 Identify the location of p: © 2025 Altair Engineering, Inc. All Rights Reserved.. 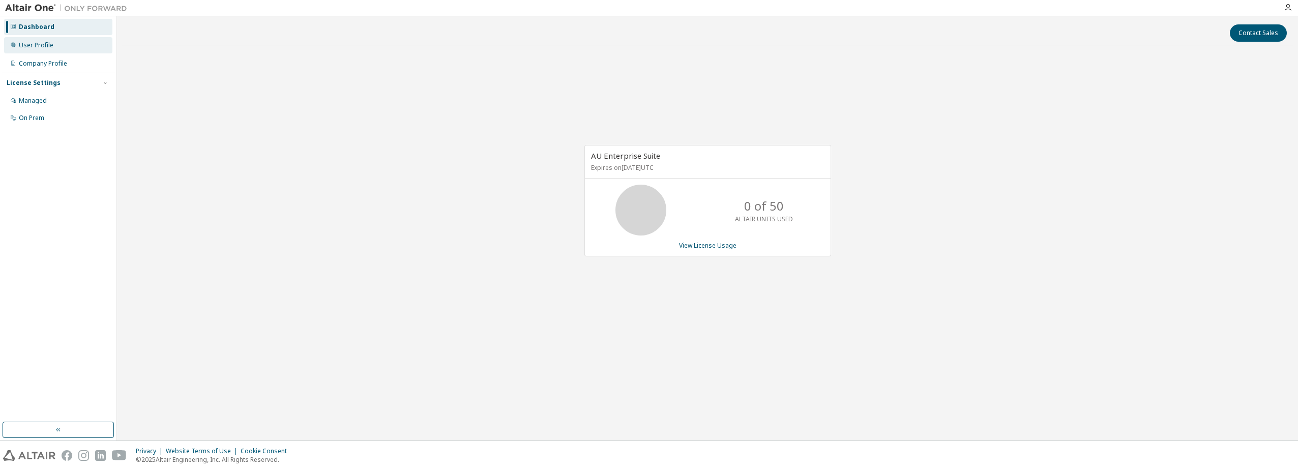
(214, 459).